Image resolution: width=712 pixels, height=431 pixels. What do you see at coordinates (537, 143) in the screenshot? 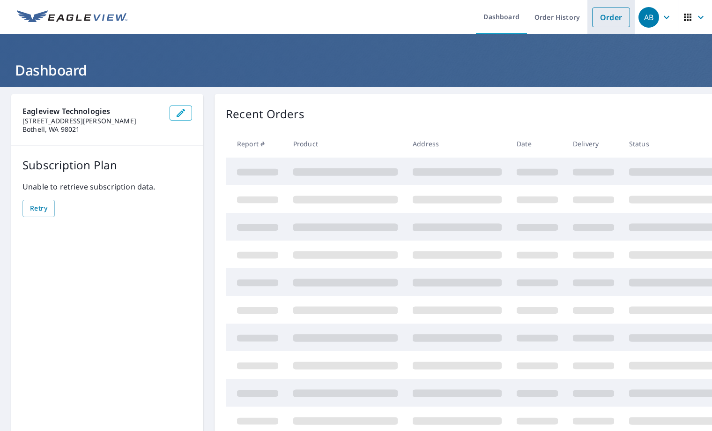
I see `th: Date` at bounding box center [537, 143].